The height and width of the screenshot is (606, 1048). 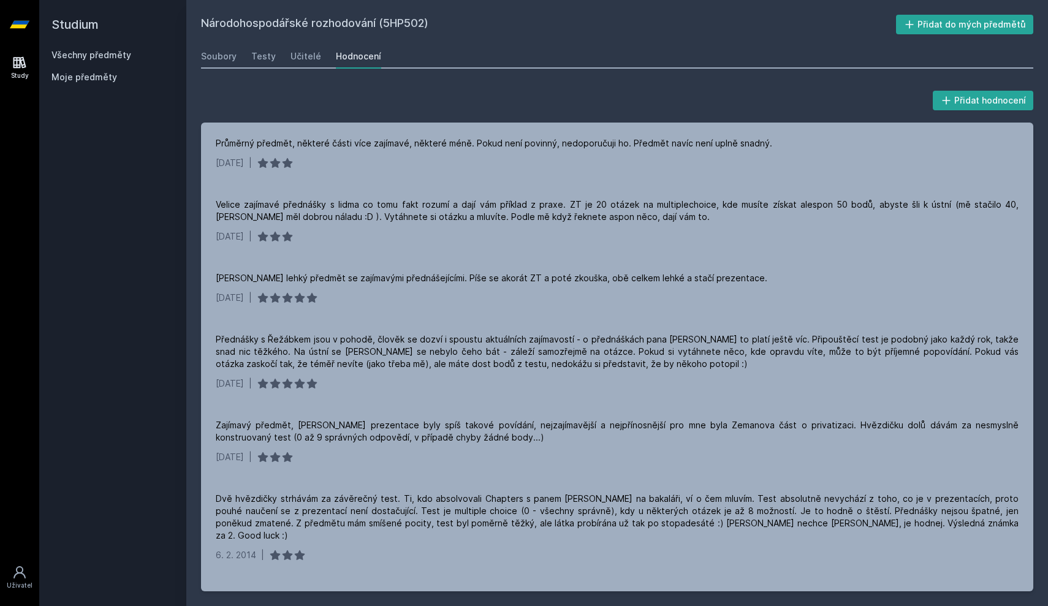 I want to click on div: Přednášky s Řežábkem jsou v pohodě, člověk se dozví i spoustu aktuálních zajímavostí - o přednášk..., so click(x=617, y=352).